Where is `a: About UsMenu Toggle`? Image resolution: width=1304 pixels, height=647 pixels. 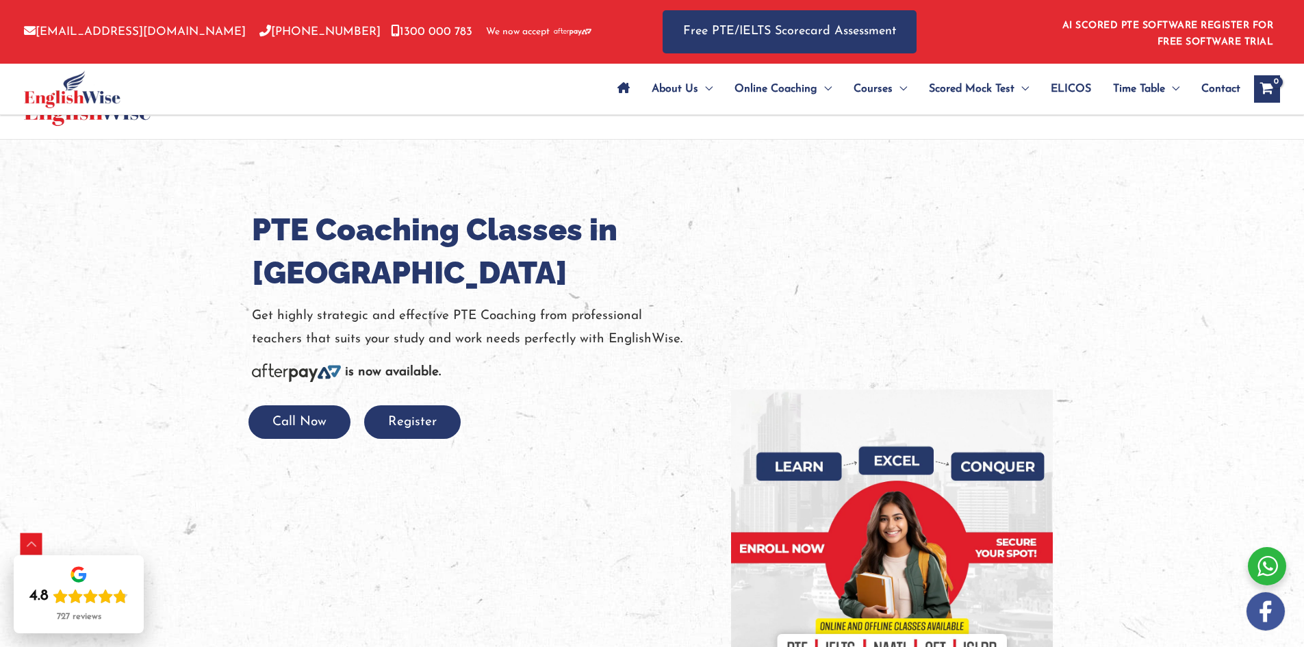
a: About UsMenu Toggle is located at coordinates (682, 89).